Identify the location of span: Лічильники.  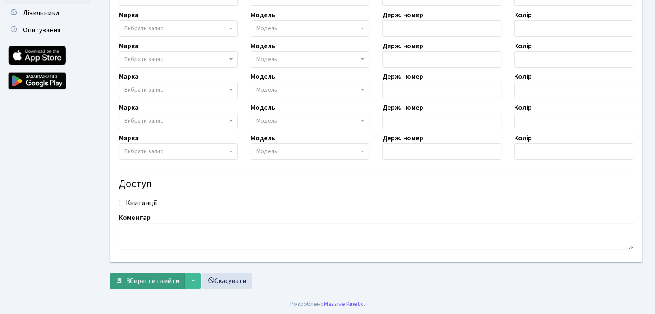
(41, 13).